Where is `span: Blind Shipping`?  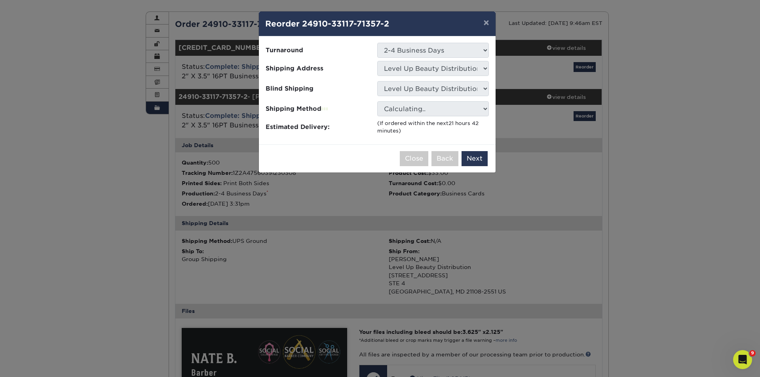 span: Blind Shipping is located at coordinates (318, 89).